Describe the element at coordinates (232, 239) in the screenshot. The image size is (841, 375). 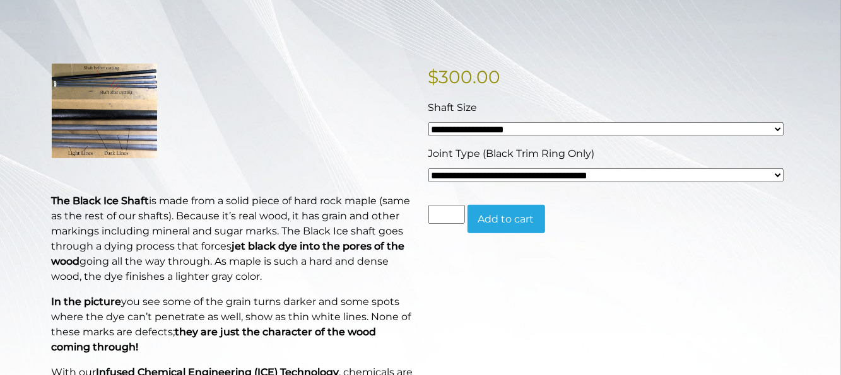
I see `p: is made from a solid piece of hard rock maple (same as the rest of our shafts). Because it’s real...` at that location.